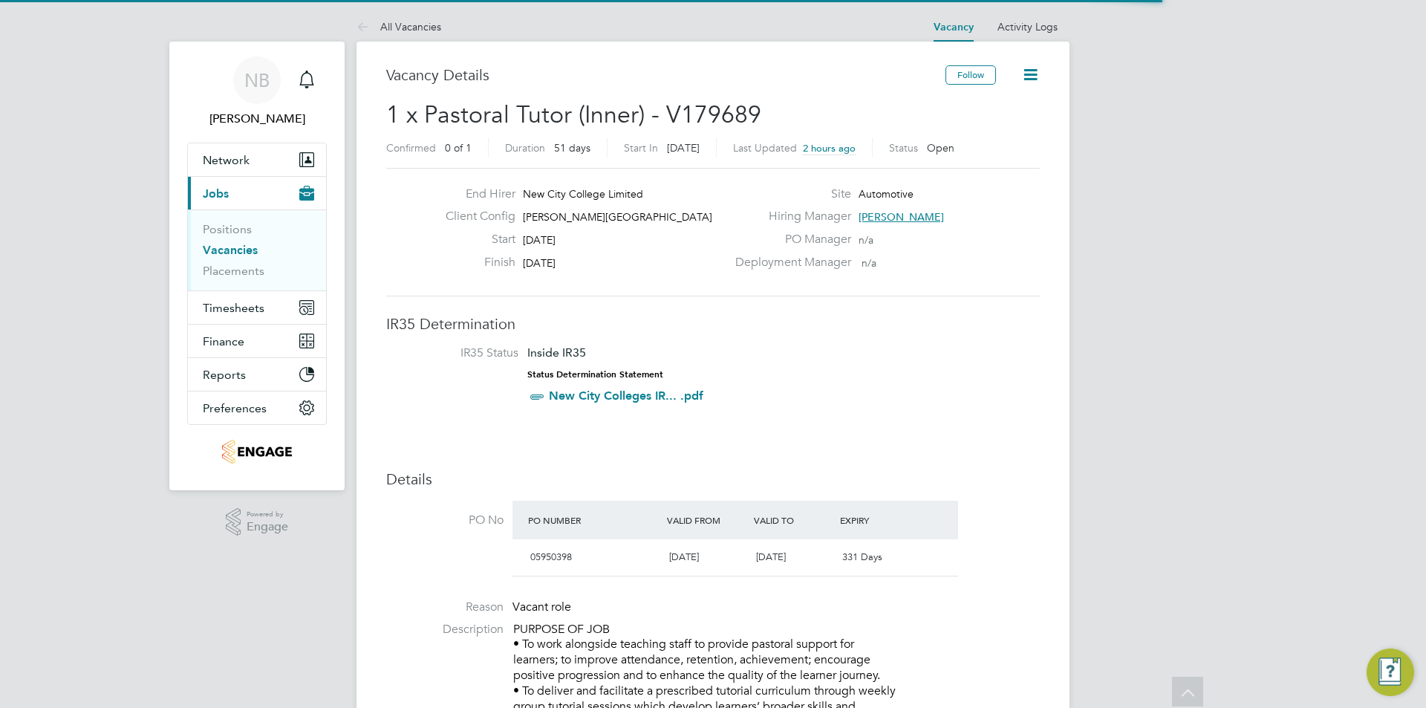 The image size is (1426, 708). What do you see at coordinates (574, 114) in the screenshot?
I see `span: 1 x Pastoral Tutor (Inner) - V179689` at bounding box center [574, 114].